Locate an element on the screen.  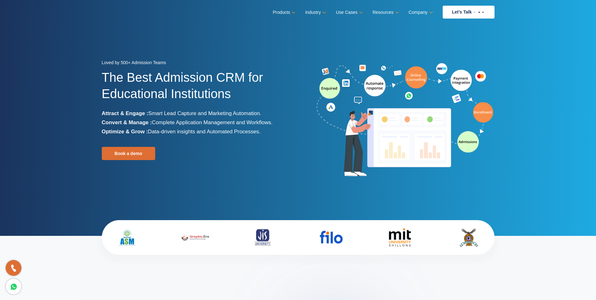
a: Resources is located at coordinates (385, 12).